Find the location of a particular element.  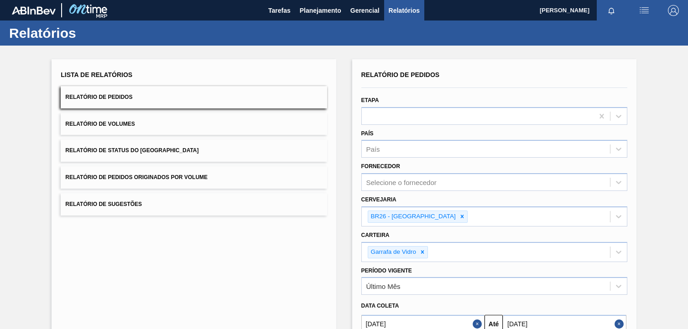

span: Relatório de Volumes is located at coordinates (100, 124).